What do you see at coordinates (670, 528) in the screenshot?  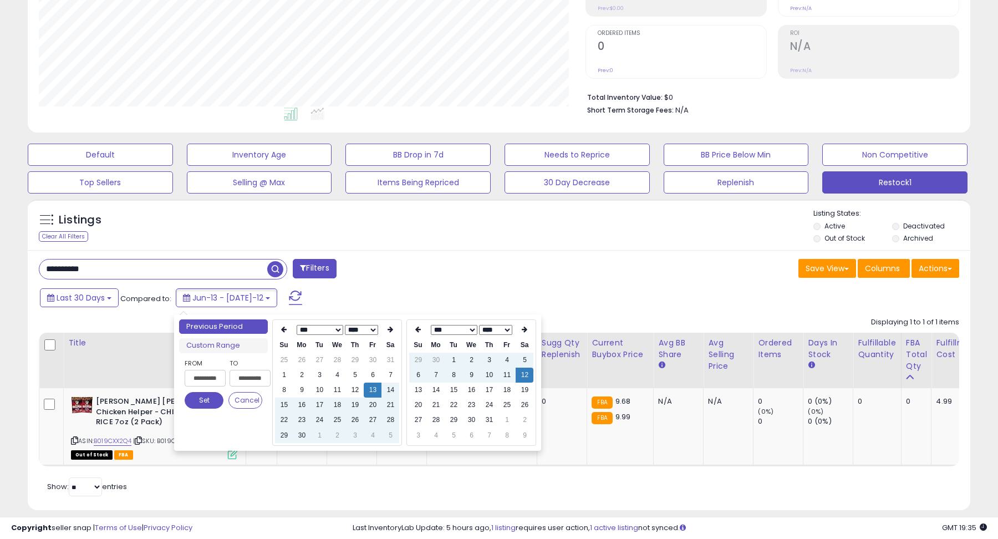 I see `div: Last InventoryLab Update: 5 hours ago, requires user action, not synced.` at bounding box center [670, 528].